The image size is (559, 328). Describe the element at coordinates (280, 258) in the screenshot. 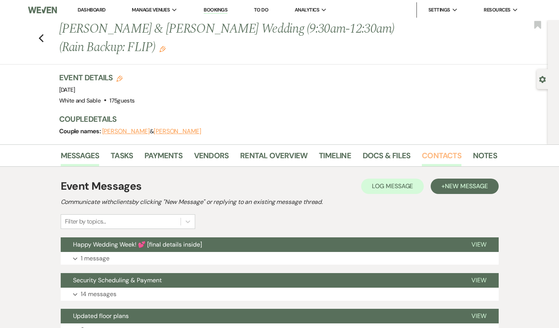

I see `button: 1 message` at that location.